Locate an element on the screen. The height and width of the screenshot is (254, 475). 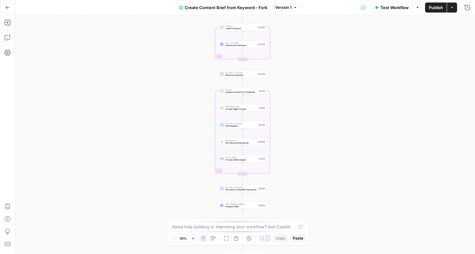
g: Edge from step_207-iteration-end to step_209 is located at coordinates (242, 65).